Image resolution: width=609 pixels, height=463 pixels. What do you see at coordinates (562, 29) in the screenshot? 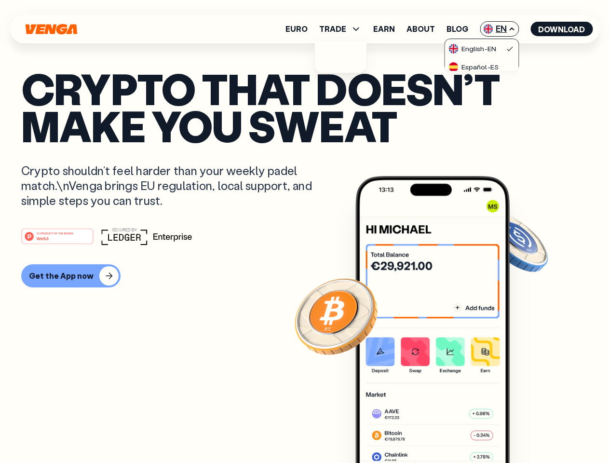
I see `a: Download` at bounding box center [562, 29].